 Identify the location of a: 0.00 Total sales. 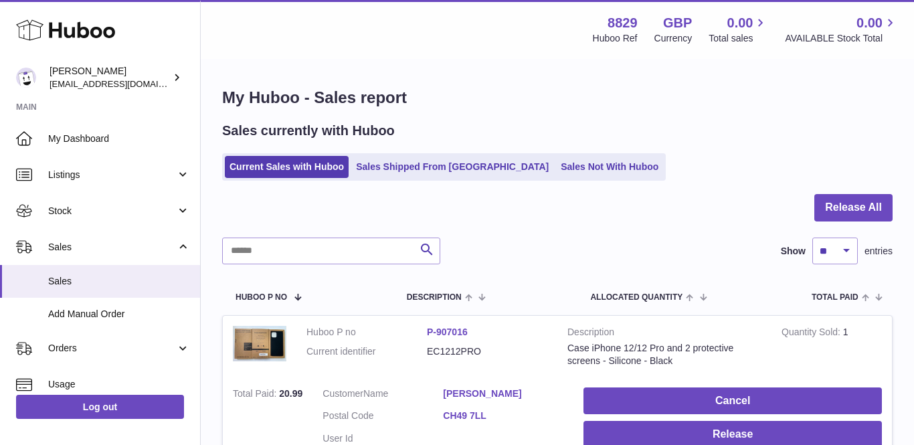
(738, 29).